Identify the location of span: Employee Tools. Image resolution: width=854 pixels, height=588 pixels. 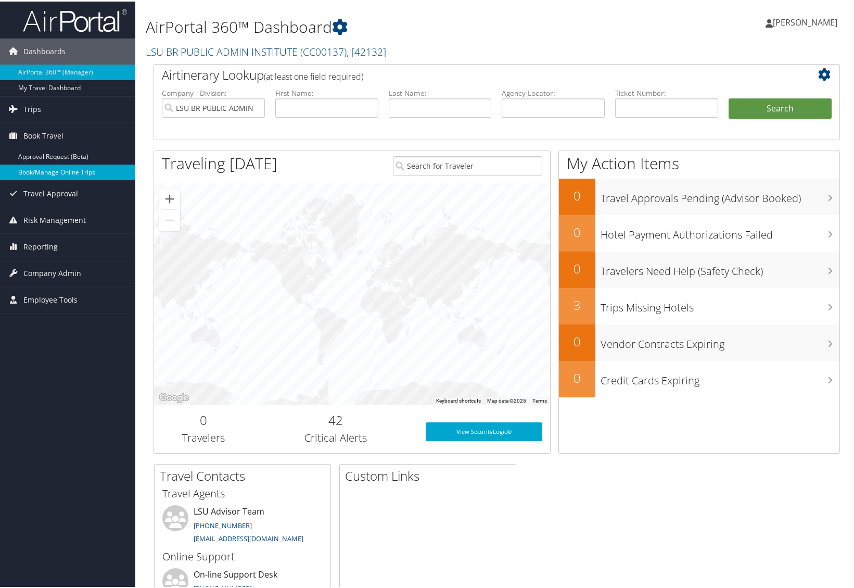
(50, 298).